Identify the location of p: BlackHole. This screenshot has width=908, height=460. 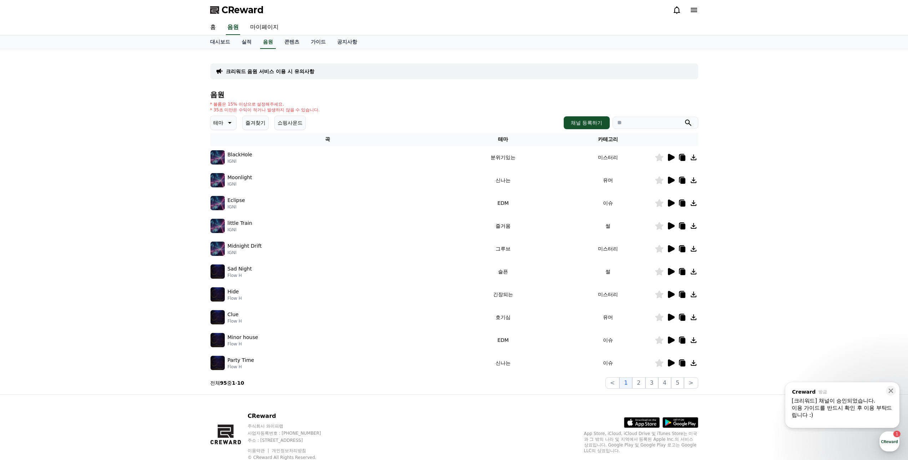
(240, 154).